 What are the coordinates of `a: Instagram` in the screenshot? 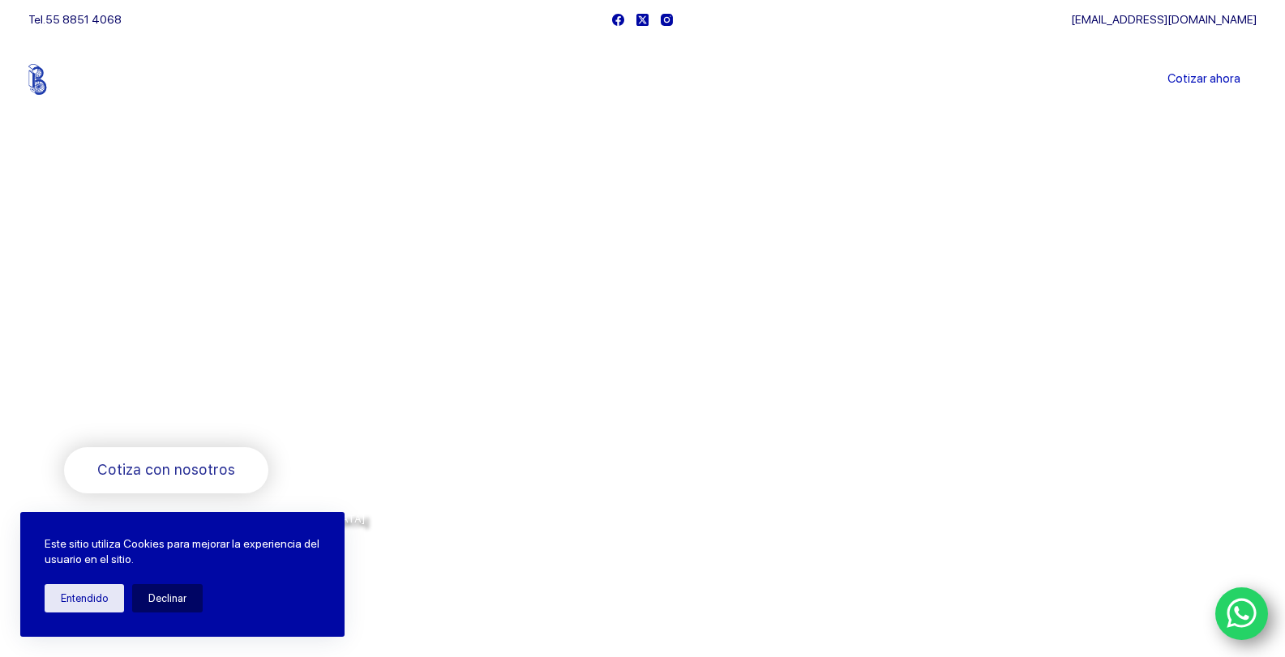 It's located at (666, 19).